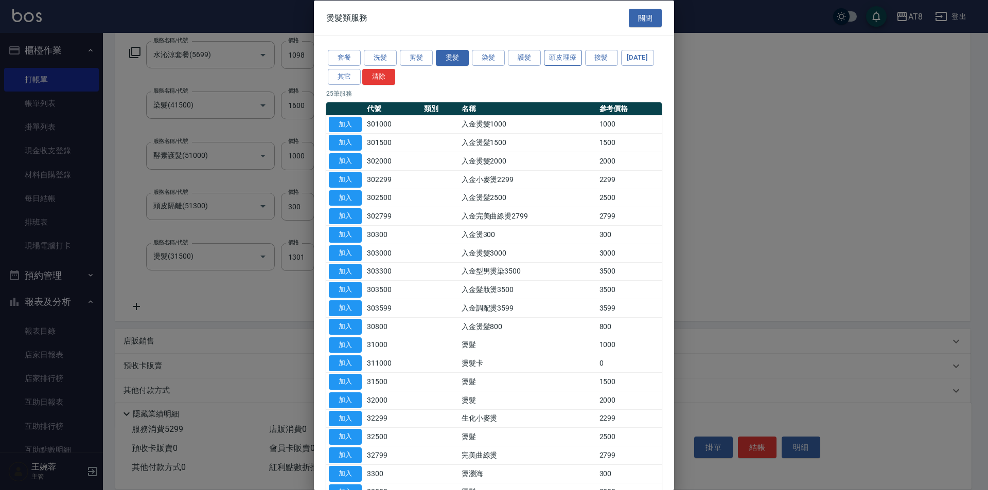 The image size is (988, 490). Describe the element at coordinates (393, 109) in the screenshot. I see `th: 代號` at that location.